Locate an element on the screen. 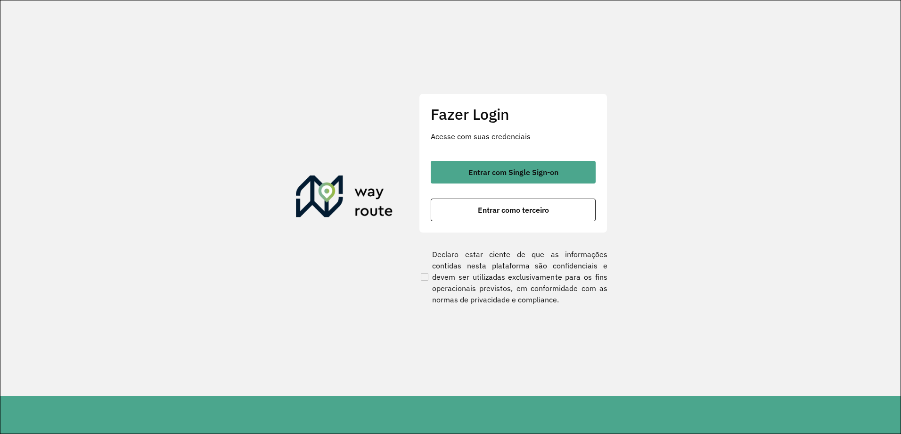 The width and height of the screenshot is (901, 434). span: Entrar como terceiro is located at coordinates (513, 210).